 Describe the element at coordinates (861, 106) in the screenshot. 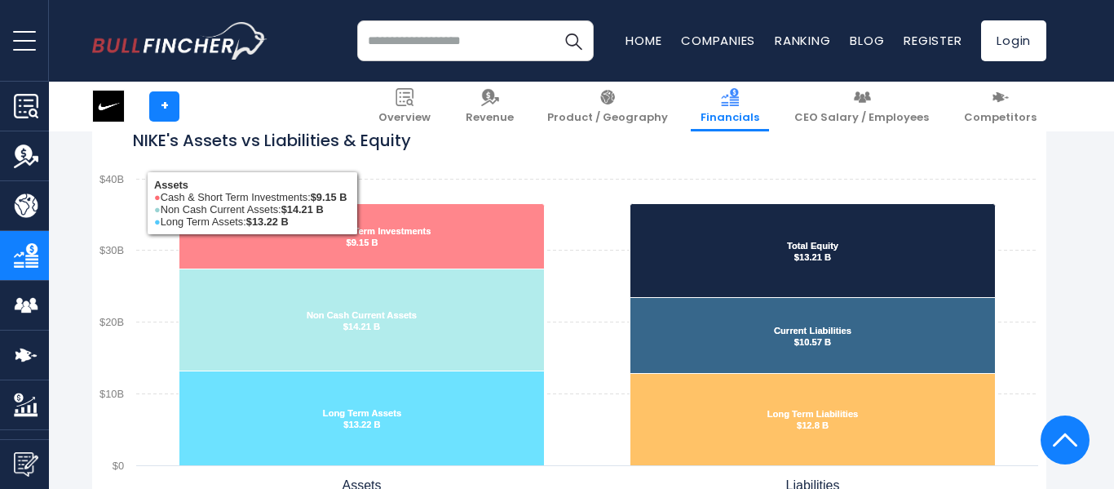

I see `a: CEO Salary / Employees` at that location.